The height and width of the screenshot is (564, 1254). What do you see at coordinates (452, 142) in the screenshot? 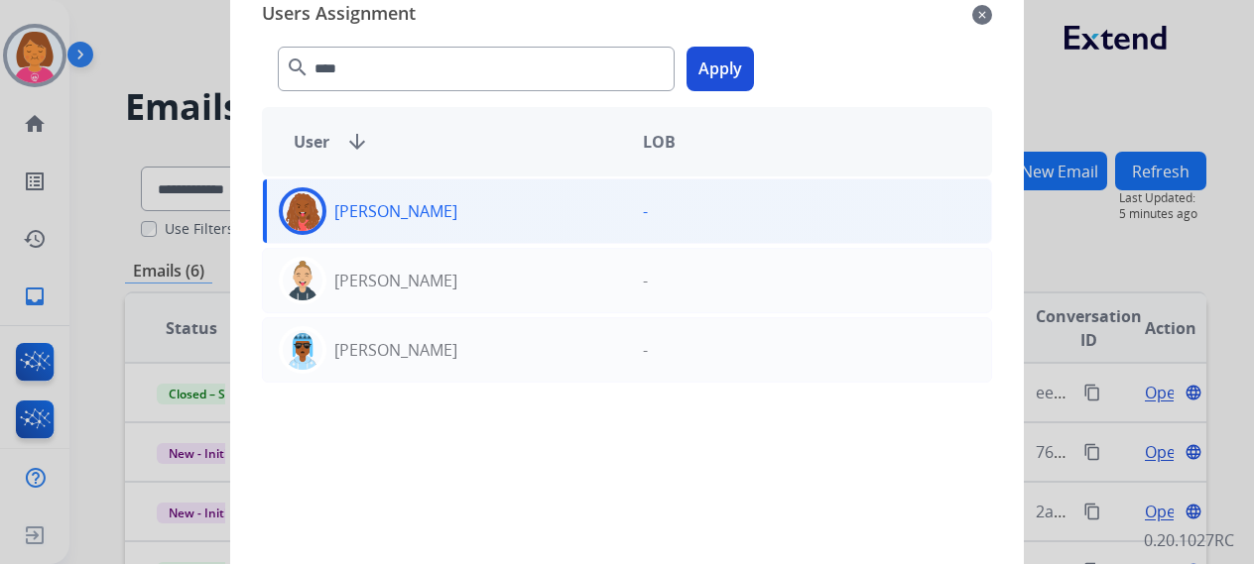
I see `div: User` at bounding box center [452, 142].